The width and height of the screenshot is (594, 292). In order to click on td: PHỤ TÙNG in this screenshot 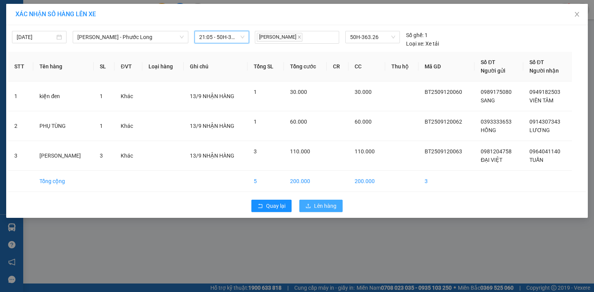, I will do `click(63, 126)`.